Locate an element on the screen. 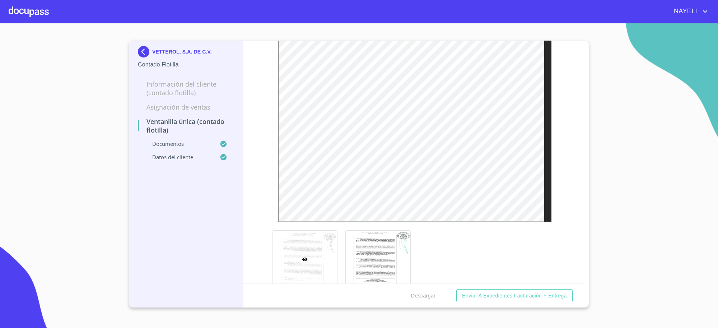 The image size is (718, 328). p: VETTEROL, S.A. DE C.V. is located at coordinates (182, 52).